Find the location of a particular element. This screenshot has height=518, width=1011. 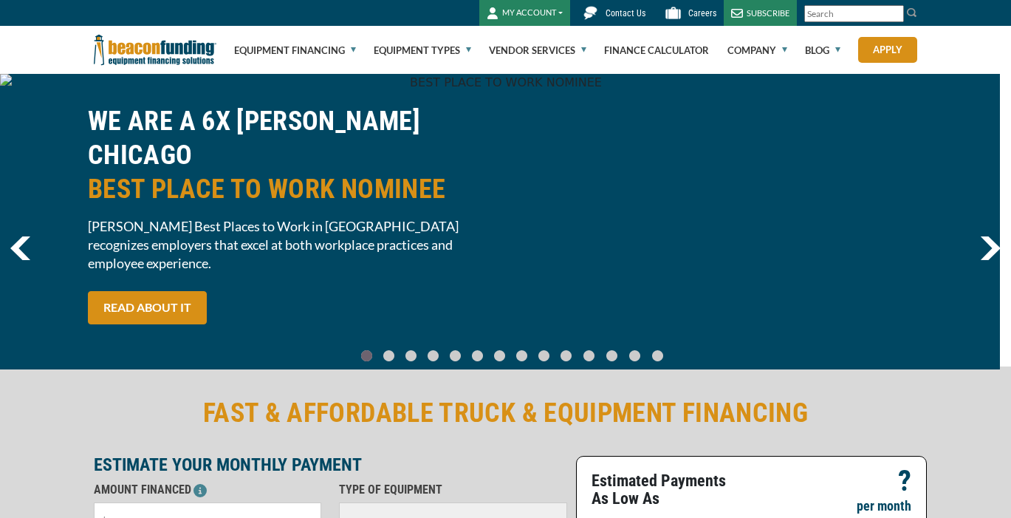

span: Careers is located at coordinates (702, 13).